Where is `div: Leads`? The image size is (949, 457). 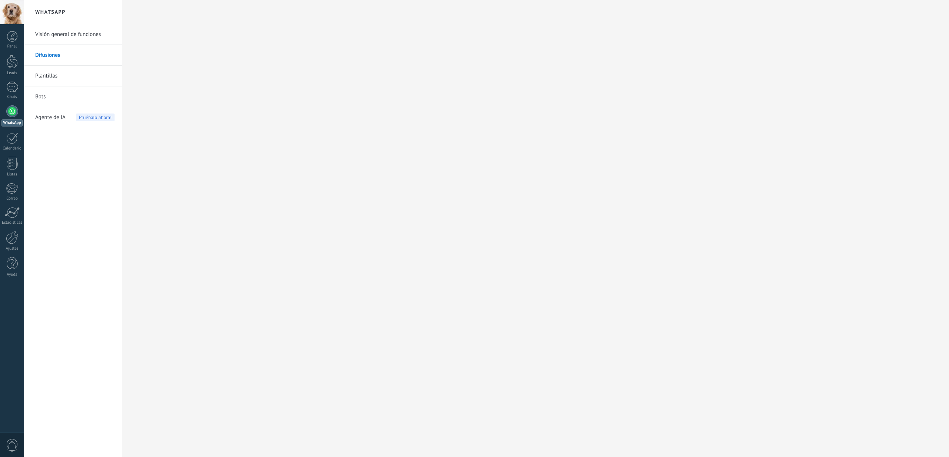 div: Leads is located at coordinates (12, 73).